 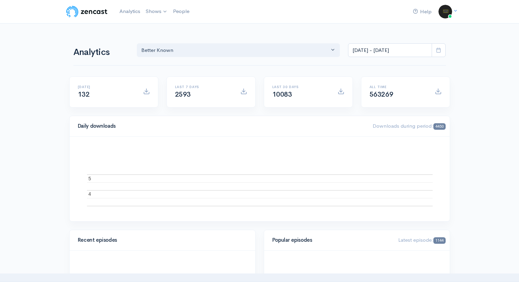 What do you see at coordinates (84, 94) in the screenshot?
I see `span: 132` at bounding box center [84, 94].